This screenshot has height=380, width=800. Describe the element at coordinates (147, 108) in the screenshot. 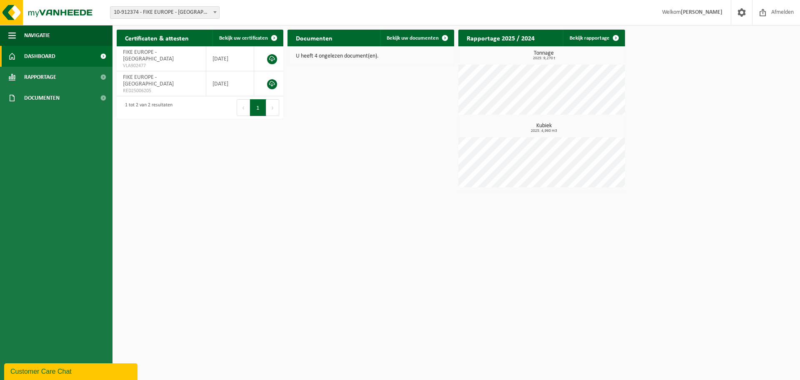

I see `div: 1 tot 2 van 2 resultaten` at that location.